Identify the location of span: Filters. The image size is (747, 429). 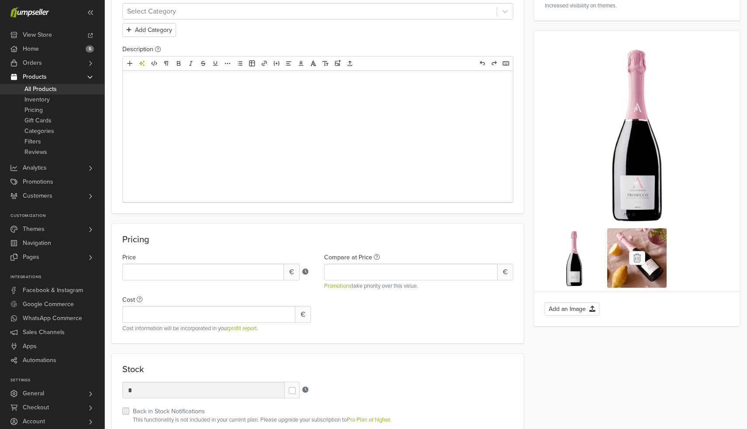
(33, 142).